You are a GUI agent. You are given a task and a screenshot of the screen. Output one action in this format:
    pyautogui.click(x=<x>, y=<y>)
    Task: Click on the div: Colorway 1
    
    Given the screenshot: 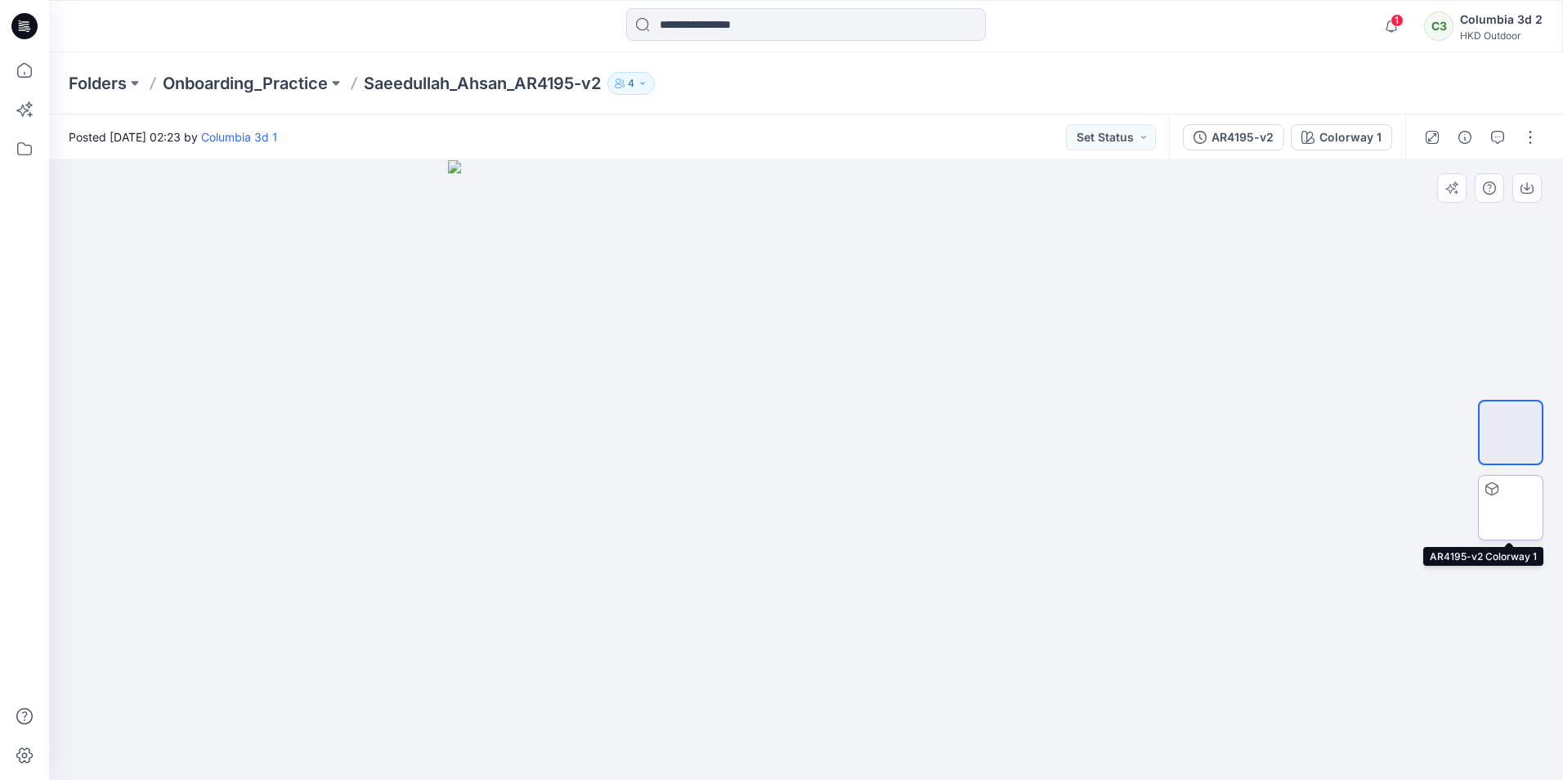 What is the action you would take?
    pyautogui.click(x=1350, y=137)
    